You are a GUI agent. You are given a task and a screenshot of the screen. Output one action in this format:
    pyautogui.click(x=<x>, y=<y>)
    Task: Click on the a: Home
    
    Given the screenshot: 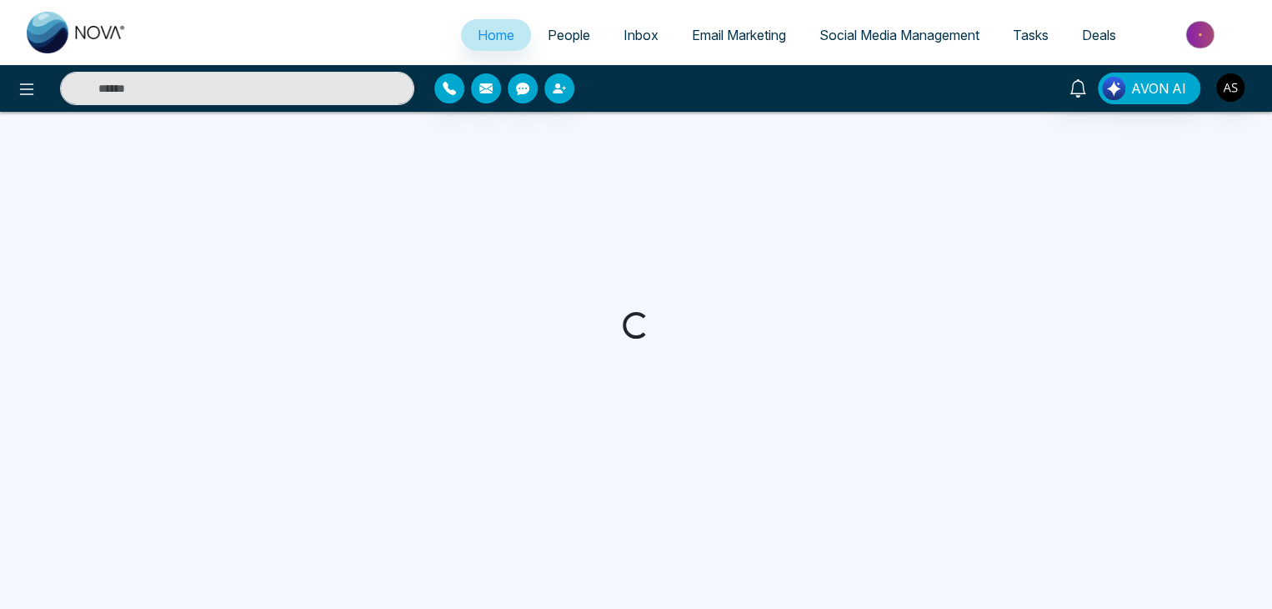 What is the action you would take?
    pyautogui.click(x=496, y=35)
    